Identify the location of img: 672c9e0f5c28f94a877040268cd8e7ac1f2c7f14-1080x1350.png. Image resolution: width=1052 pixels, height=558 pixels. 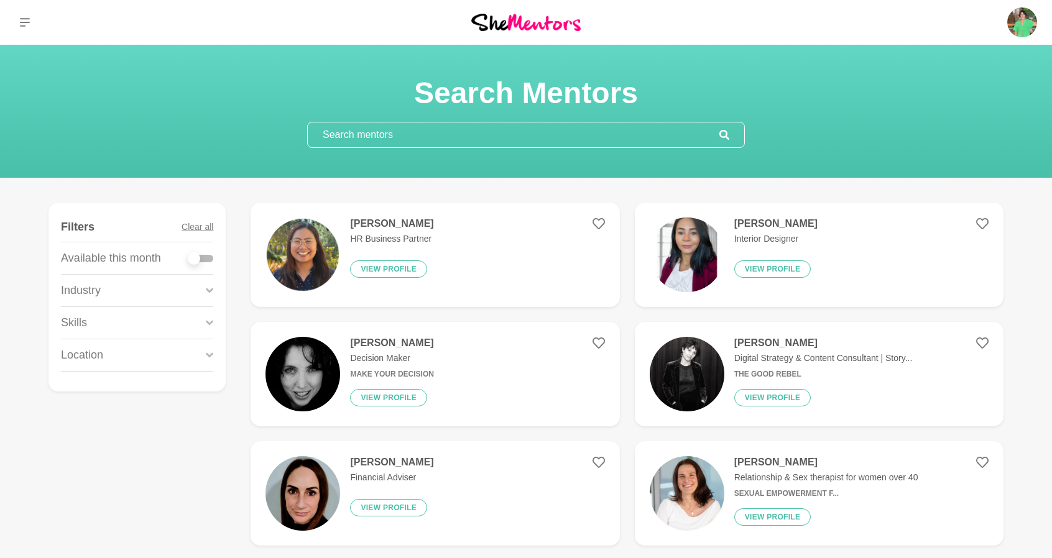
(687, 255).